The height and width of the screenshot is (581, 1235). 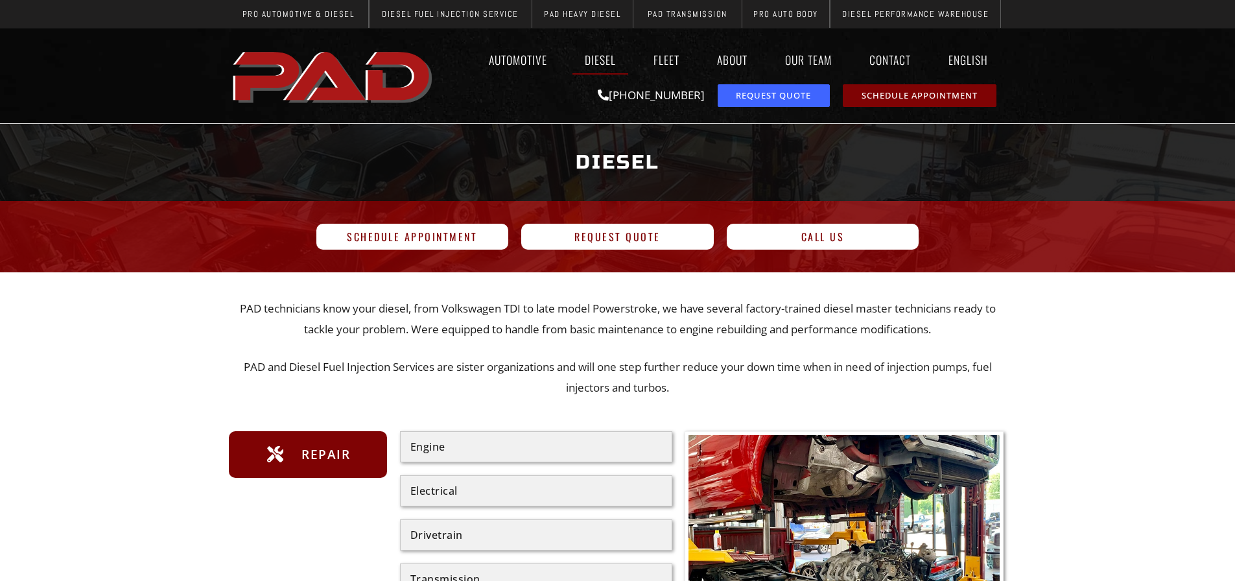 What do you see at coordinates (823, 237) in the screenshot?
I see `span: Call Us` at bounding box center [823, 237].